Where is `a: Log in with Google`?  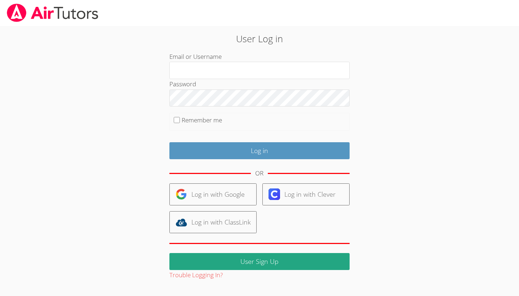 a: Log in with Google is located at coordinates (213, 194).